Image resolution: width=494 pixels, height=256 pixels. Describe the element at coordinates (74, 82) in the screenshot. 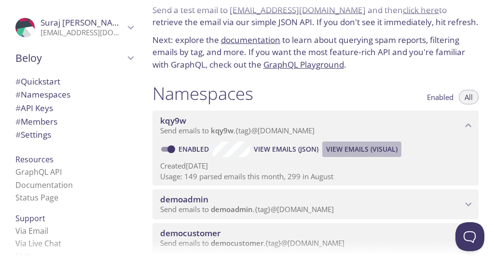

I see `div: Quickstart` at that location.